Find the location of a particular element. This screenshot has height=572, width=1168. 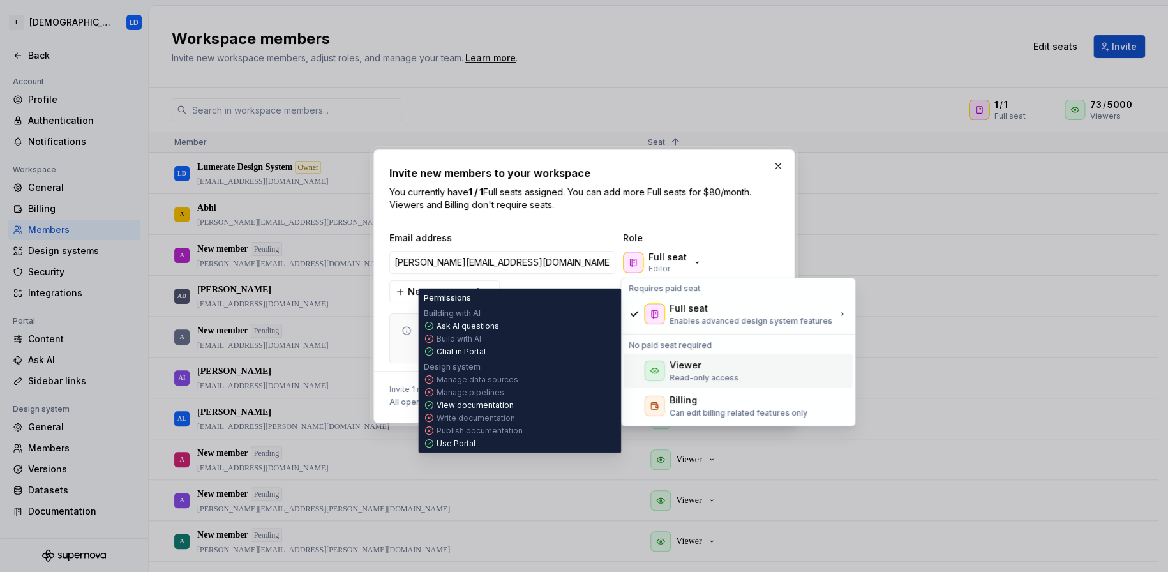

p: Can edit billing related features only is located at coordinates (738, 412).